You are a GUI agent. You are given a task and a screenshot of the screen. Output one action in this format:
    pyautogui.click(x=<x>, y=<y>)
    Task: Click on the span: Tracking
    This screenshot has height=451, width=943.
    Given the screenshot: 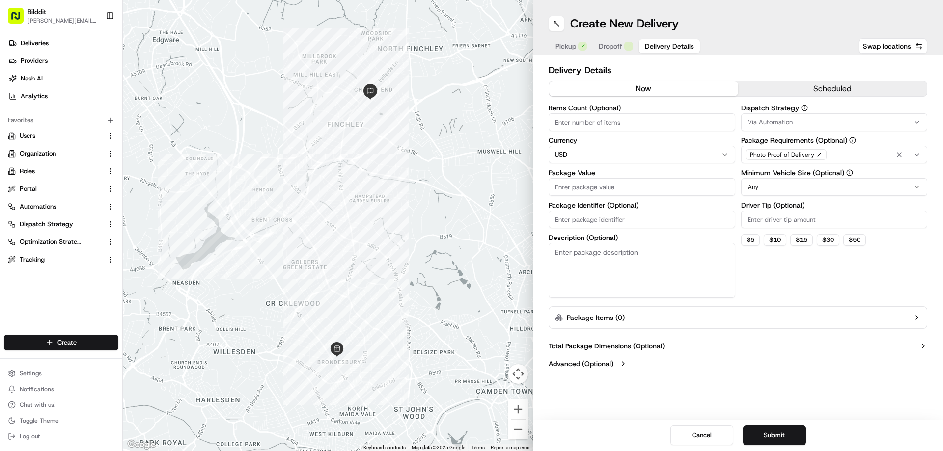 What is the action you would take?
    pyautogui.click(x=32, y=260)
    